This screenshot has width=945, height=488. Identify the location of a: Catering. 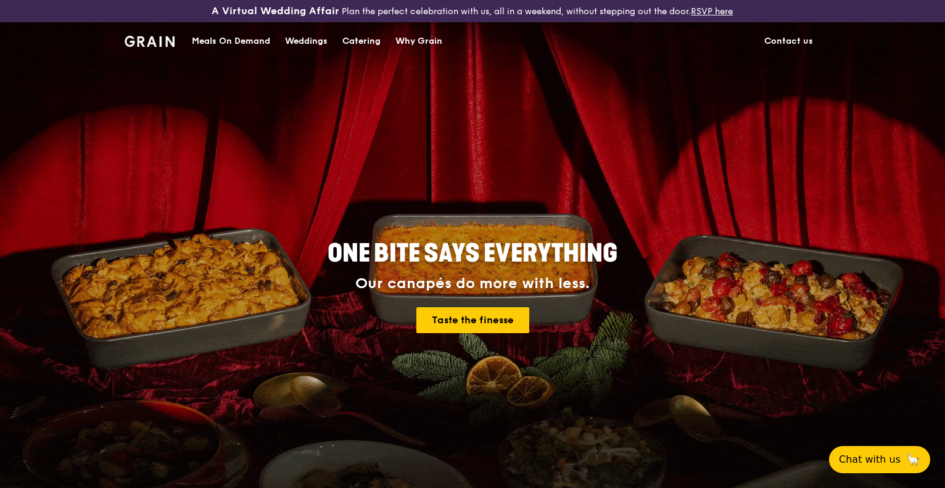
(361, 41).